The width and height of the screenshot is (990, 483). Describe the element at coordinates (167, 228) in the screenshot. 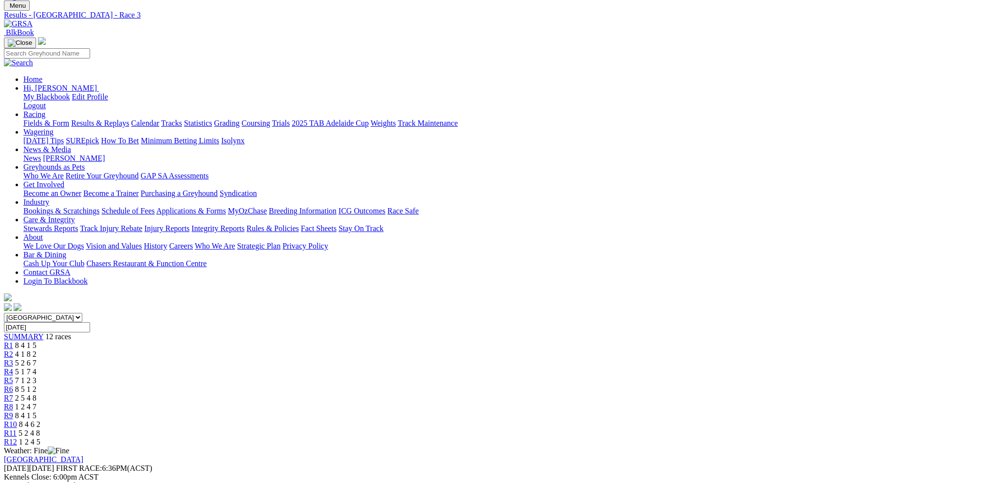

I see `a: Injury Reports` at that location.